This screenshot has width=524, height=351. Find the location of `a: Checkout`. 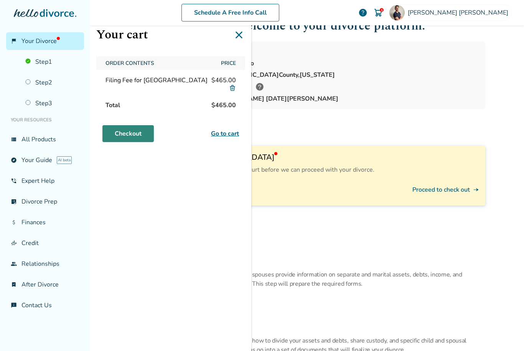

a: Checkout is located at coordinates (128, 134).